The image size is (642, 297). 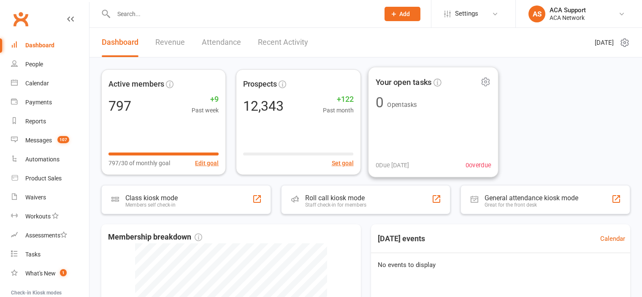 What do you see at coordinates (568, 18) in the screenshot?
I see `div: ACA Network` at bounding box center [568, 18].